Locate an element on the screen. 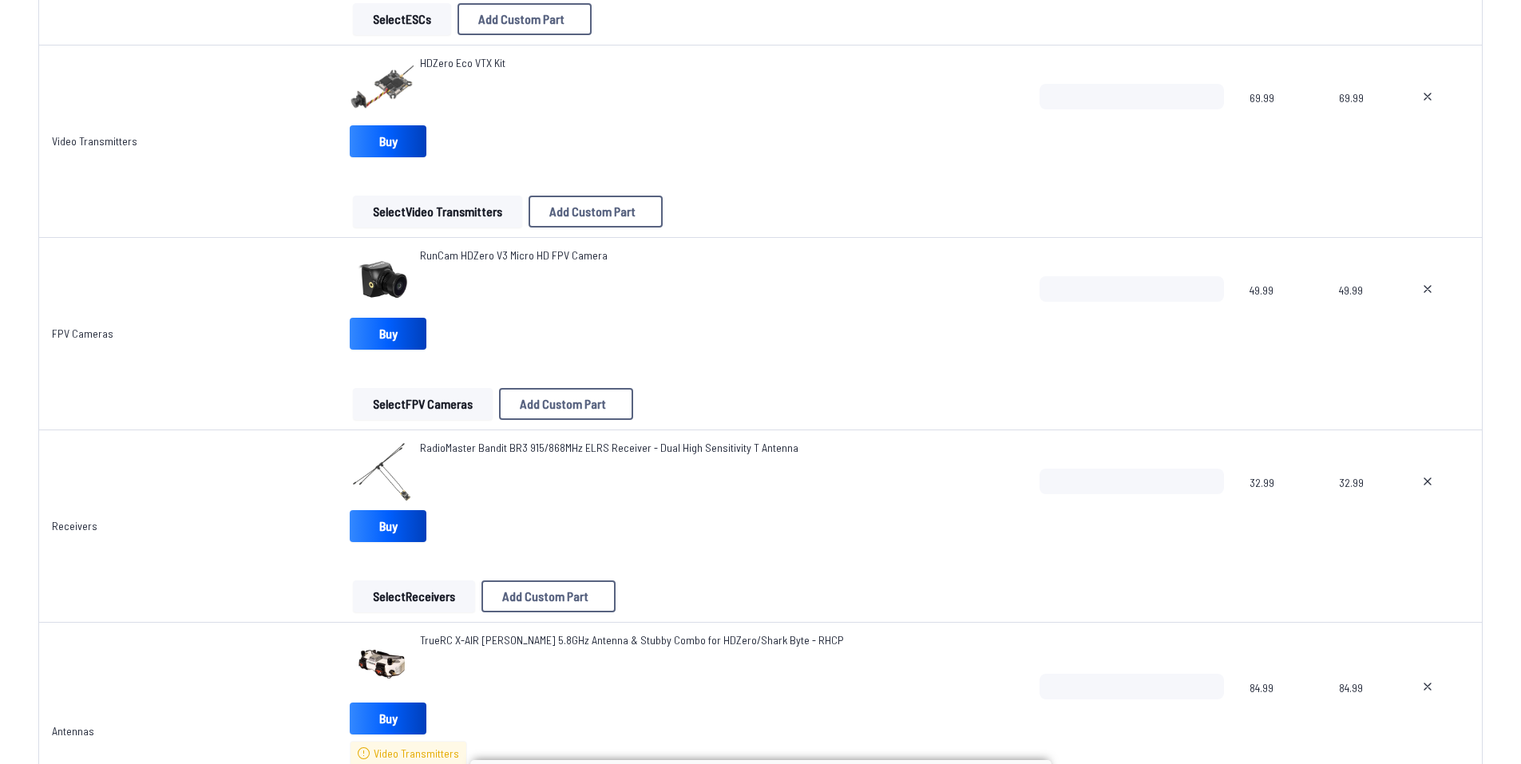 This screenshot has width=1521, height=764. span: HDZero Eco VTX Kit is located at coordinates (462, 62).